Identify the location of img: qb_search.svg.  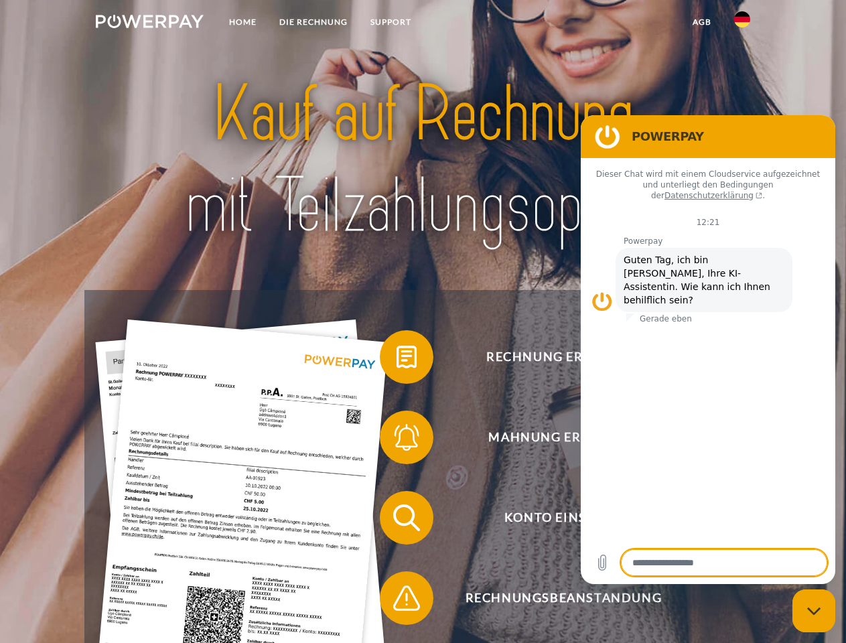
(407, 518).